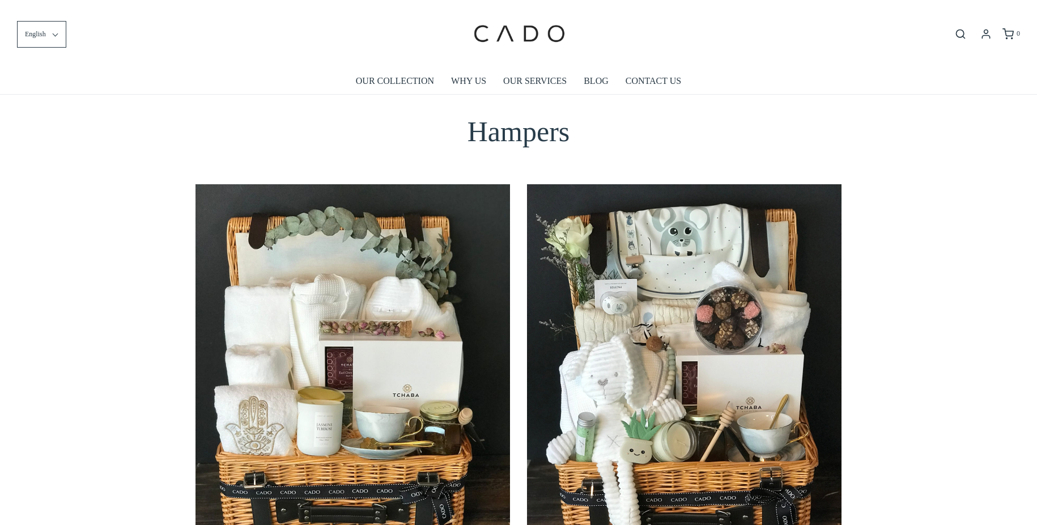  What do you see at coordinates (395, 81) in the screenshot?
I see `a: OUR COLLECTION` at bounding box center [395, 81].